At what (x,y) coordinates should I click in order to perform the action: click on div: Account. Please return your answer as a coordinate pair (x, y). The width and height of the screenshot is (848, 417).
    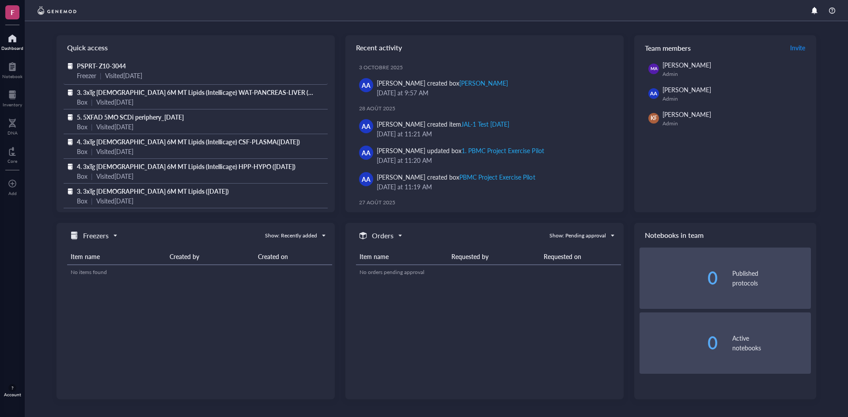
    Looking at the image, I should click on (12, 395).